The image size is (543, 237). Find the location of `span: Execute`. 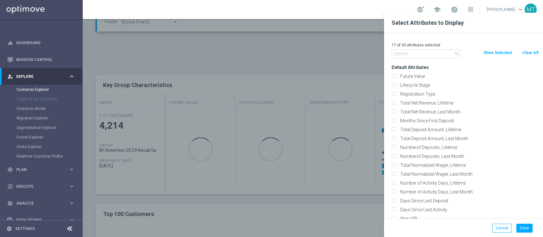

span: Execute is located at coordinates (42, 187).